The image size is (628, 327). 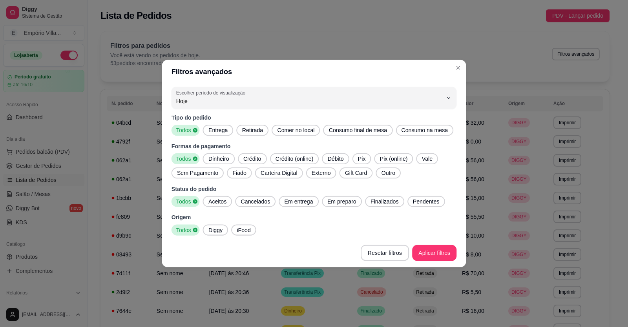 I want to click on span: Crédito (online), so click(x=294, y=159).